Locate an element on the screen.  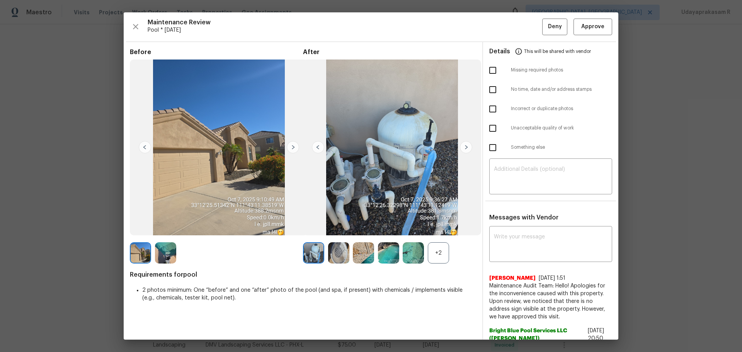
span: After is located at coordinates (389, 52).